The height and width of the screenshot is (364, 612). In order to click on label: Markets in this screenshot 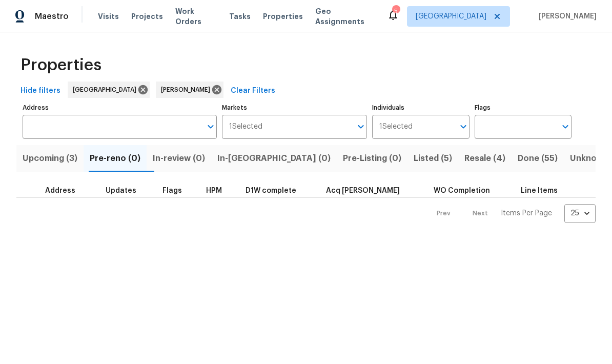, I will do `click(295, 108)`.